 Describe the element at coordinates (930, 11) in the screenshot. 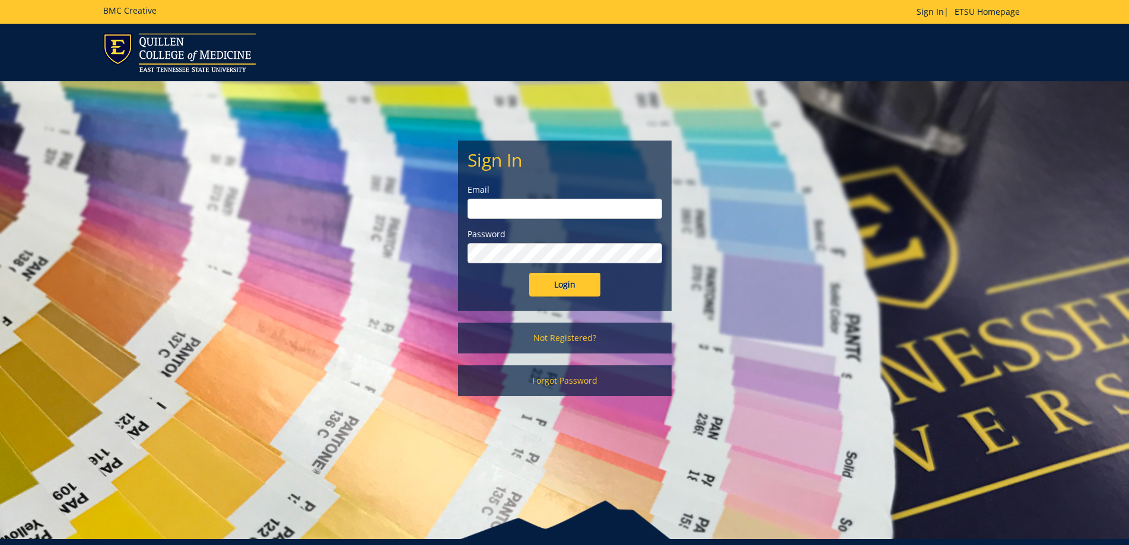

I see `a: Sign In` at that location.